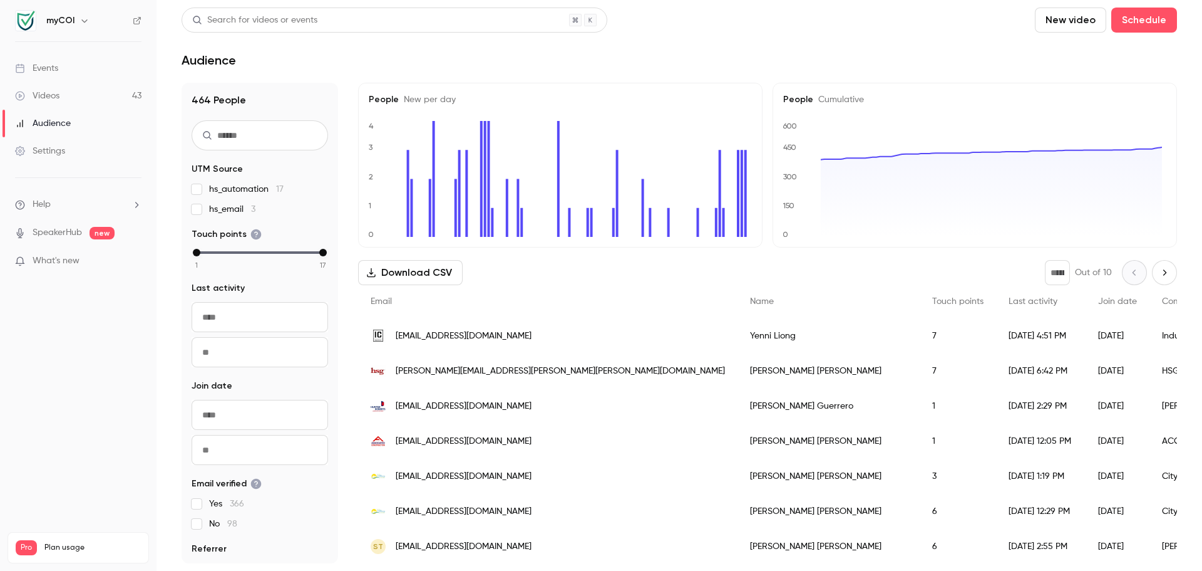 Image resolution: width=1202 pixels, height=571 pixels. Describe the element at coordinates (410, 272) in the screenshot. I see `button: Download CSV` at that location.